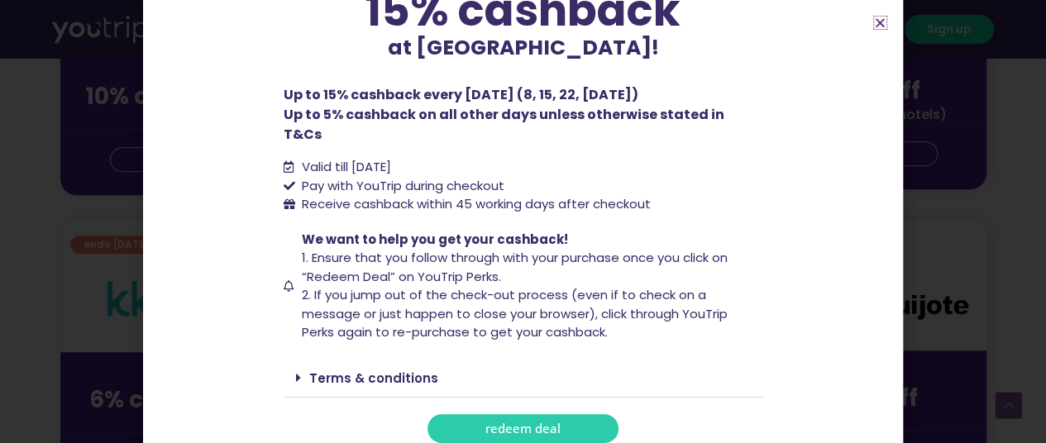 This screenshot has height=443, width=1046. I want to click on div: Terms & conditions, so click(524, 378).